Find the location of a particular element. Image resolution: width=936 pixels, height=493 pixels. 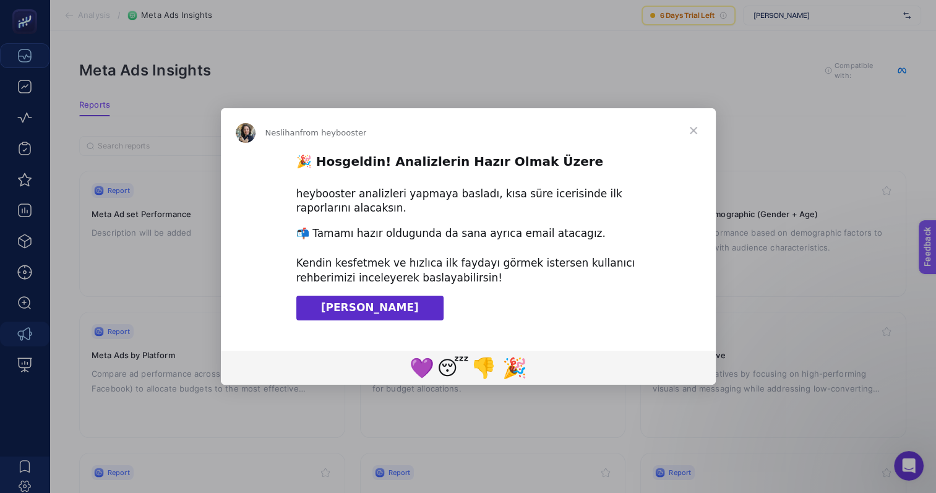

span: from heybooster is located at coordinates (333, 132).